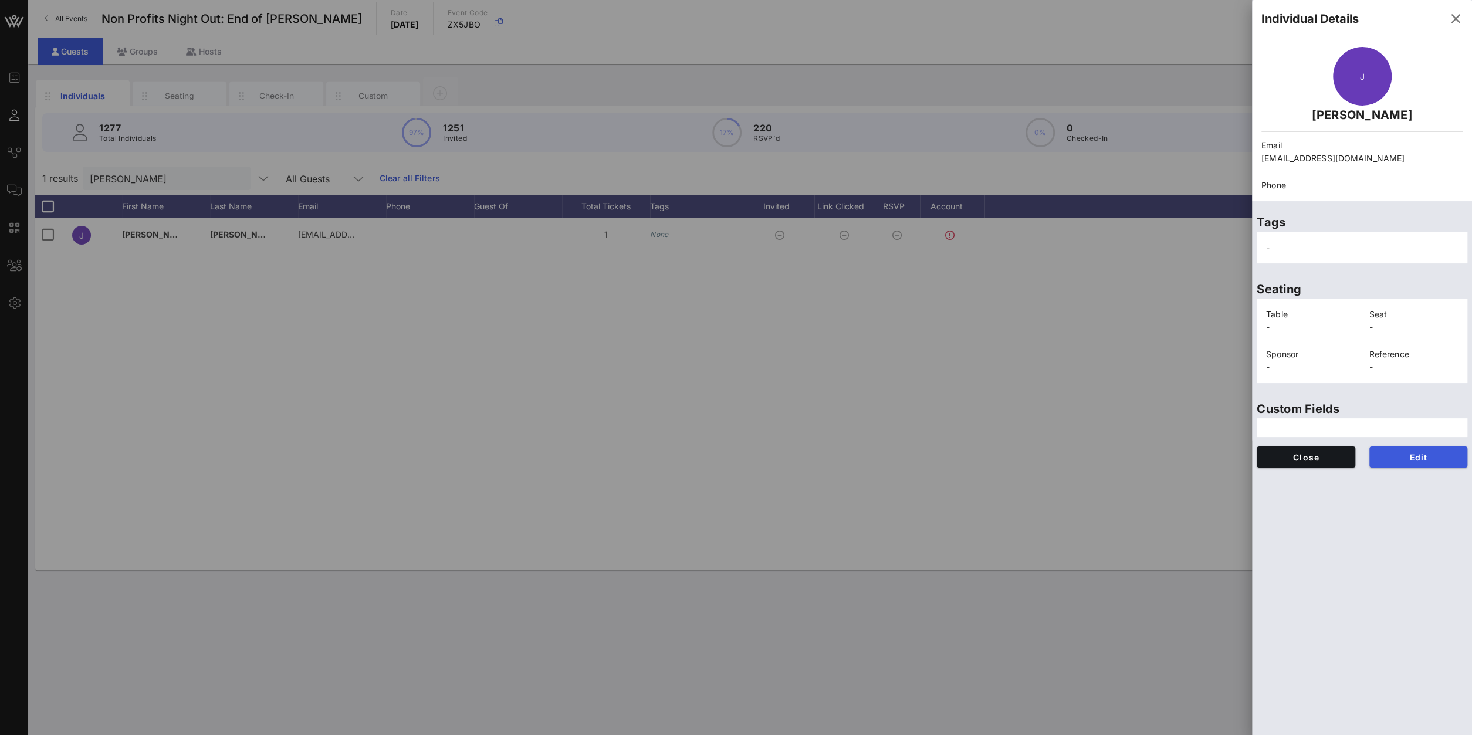  Describe the element at coordinates (1310, 354) in the screenshot. I see `p: Sponsor` at that location.